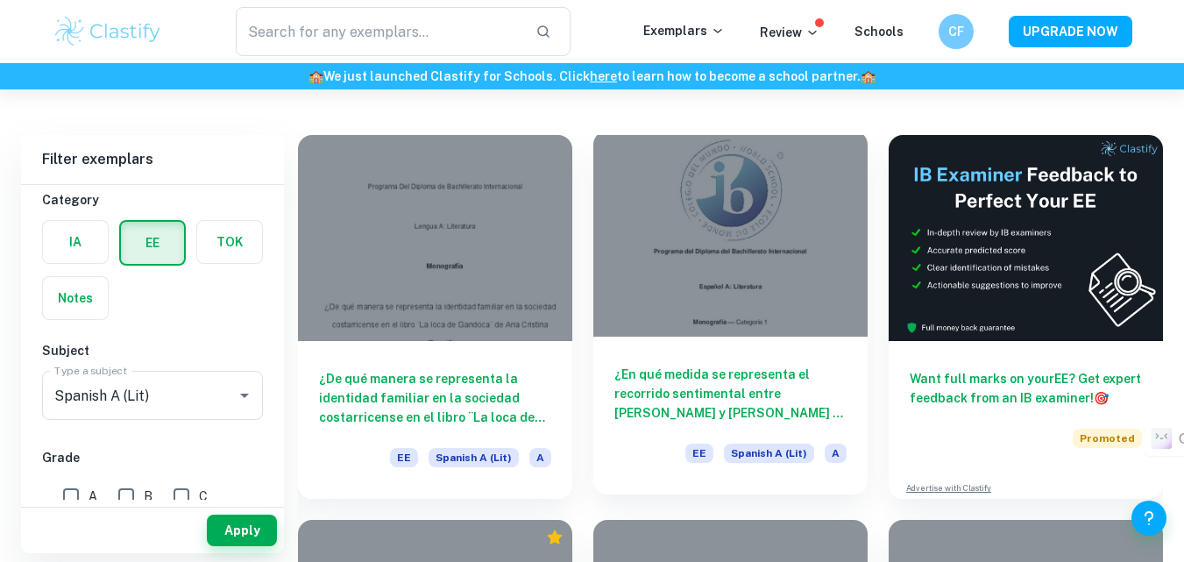 The image size is (1184, 562). What do you see at coordinates (1025, 316) in the screenshot?
I see `a: Want full marks on yourEE? Get expert feedback from an IB examiner!PromotedAdvertise with Clastify` at bounding box center [1025, 316].